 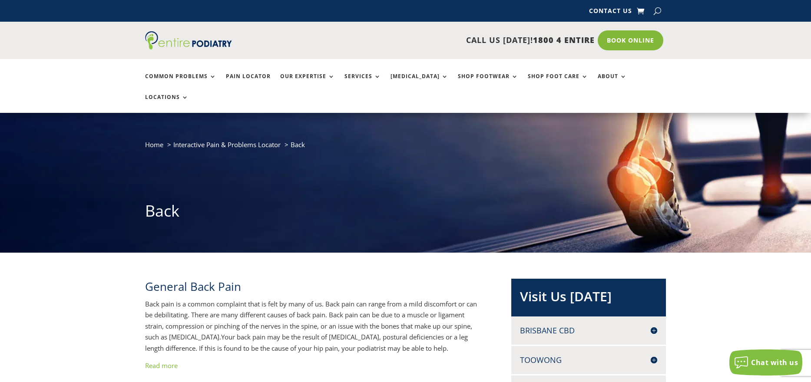 What do you see at coordinates (307, 83) in the screenshot?
I see `a: Our Expertise` at bounding box center [307, 83].